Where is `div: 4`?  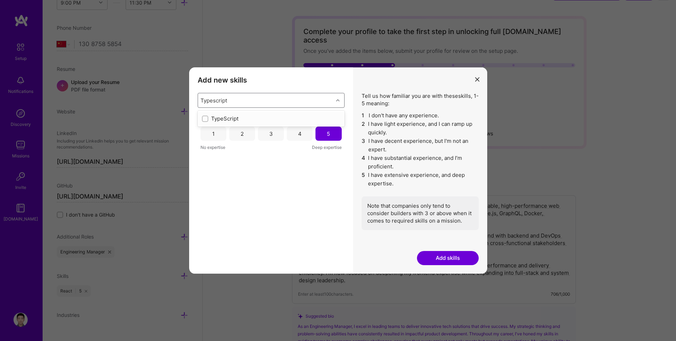
div: 4 is located at coordinates (300, 134).